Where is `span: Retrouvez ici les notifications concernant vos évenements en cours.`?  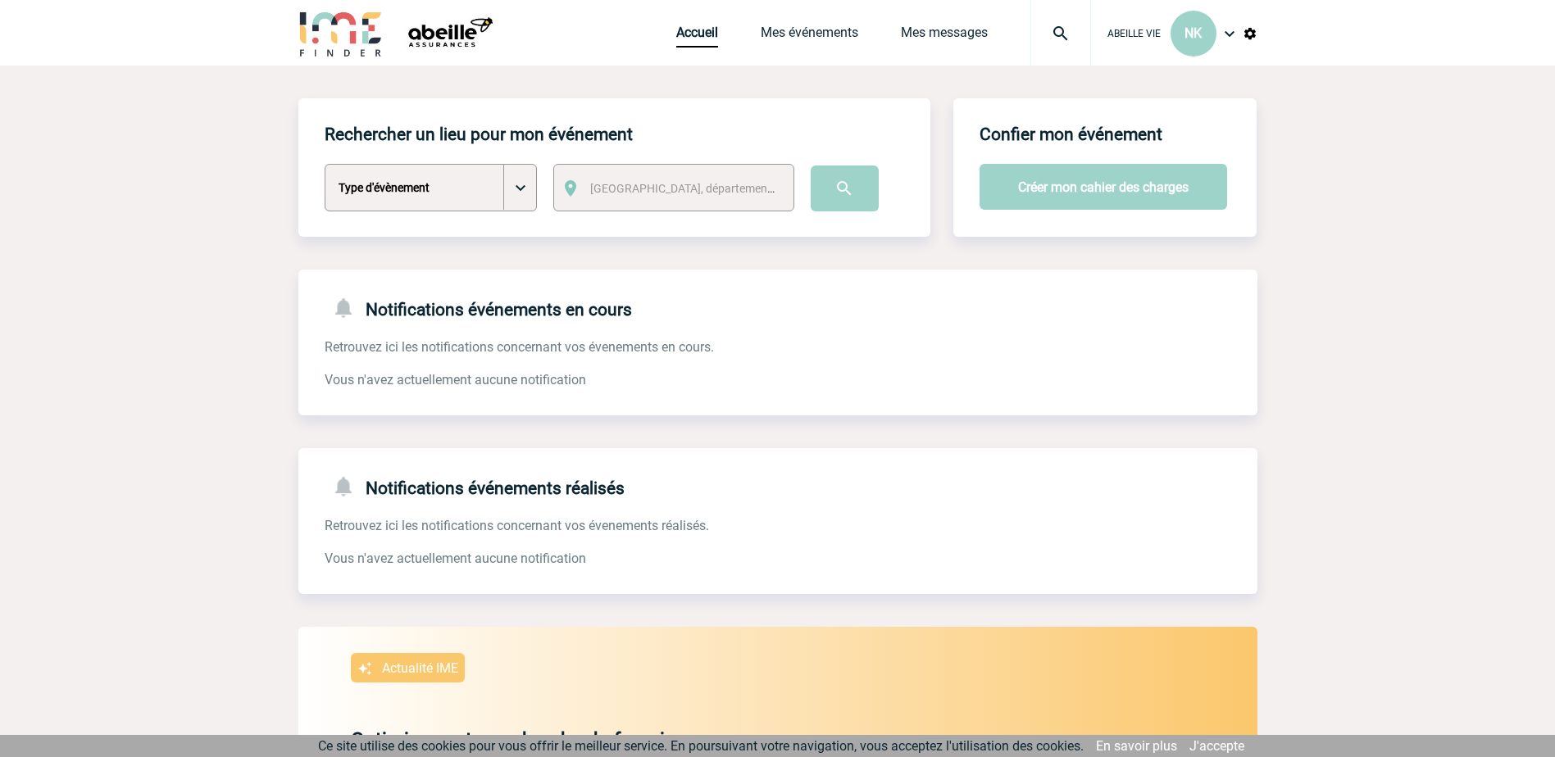
span: Retrouvez ici les notifications concernant vos évenements en cours. is located at coordinates (519, 347).